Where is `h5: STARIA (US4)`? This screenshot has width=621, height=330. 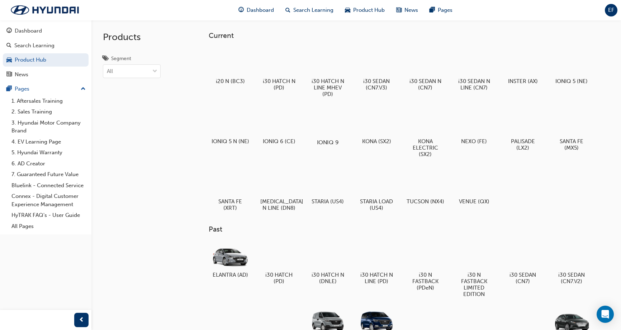
h5: STARIA (US4) is located at coordinates (328, 202).